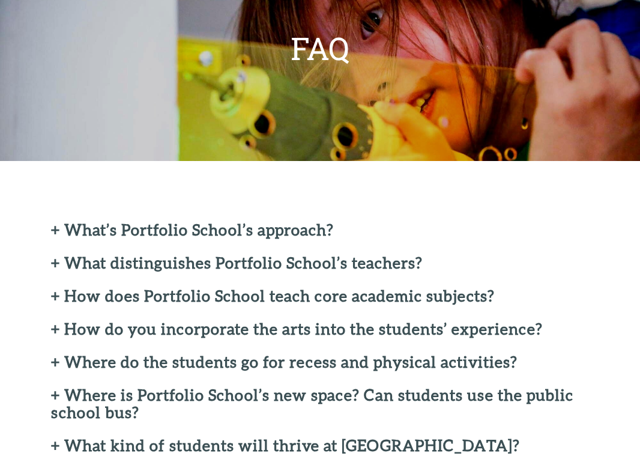 The width and height of the screenshot is (640, 462). I want to click on h2: + How do you incorporate the arts into the students’ experience?, so click(319, 328).